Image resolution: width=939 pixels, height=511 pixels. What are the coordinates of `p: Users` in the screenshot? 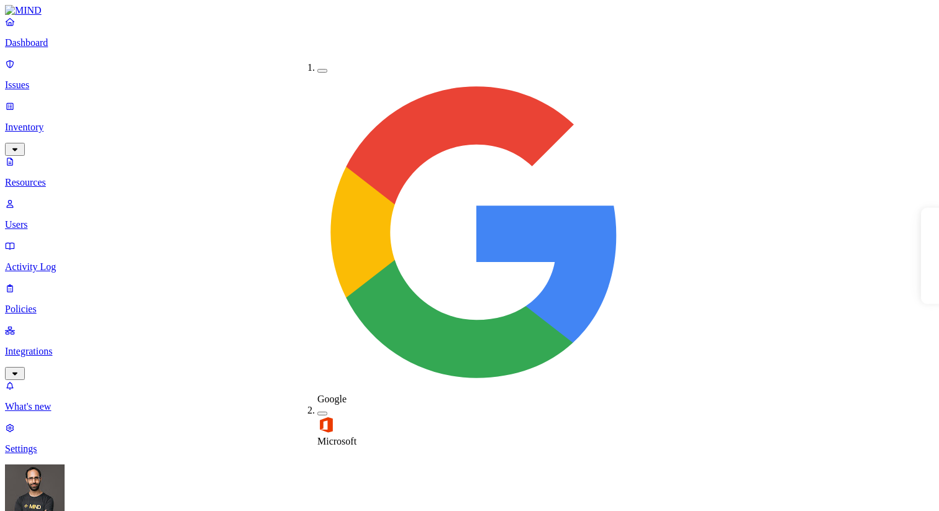 It's located at (469, 225).